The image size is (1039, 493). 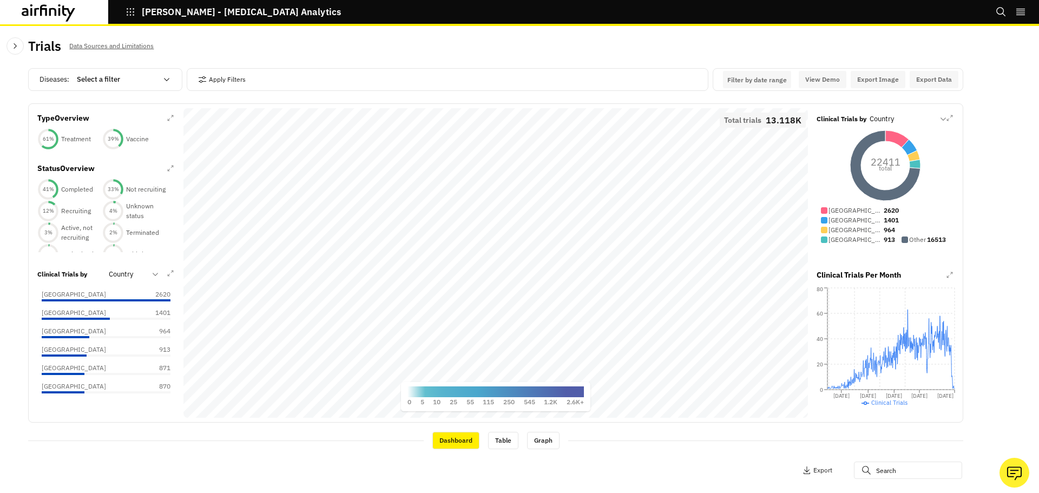 What do you see at coordinates (783, 120) in the screenshot?
I see `p: 13.118K` at bounding box center [783, 120].